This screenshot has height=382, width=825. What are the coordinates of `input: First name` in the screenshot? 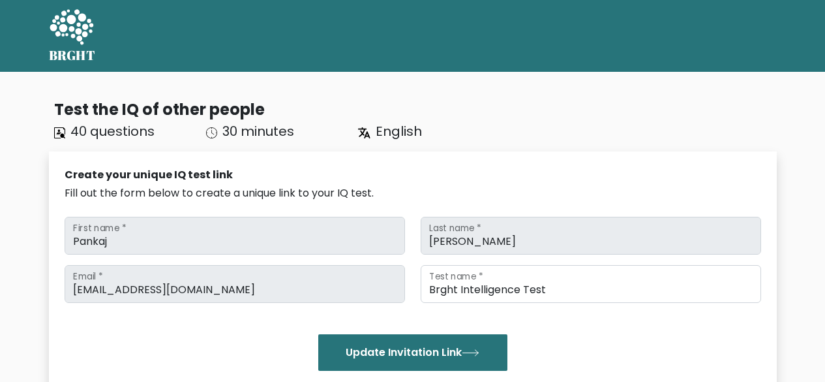 It's located at (235, 235).